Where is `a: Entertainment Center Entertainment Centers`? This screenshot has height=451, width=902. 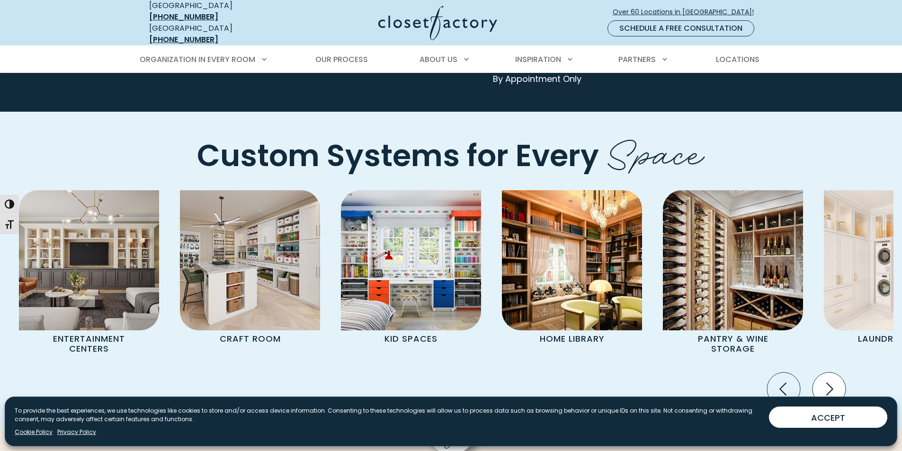
a: Entertainment Center Entertainment Centers is located at coordinates (89, 274).